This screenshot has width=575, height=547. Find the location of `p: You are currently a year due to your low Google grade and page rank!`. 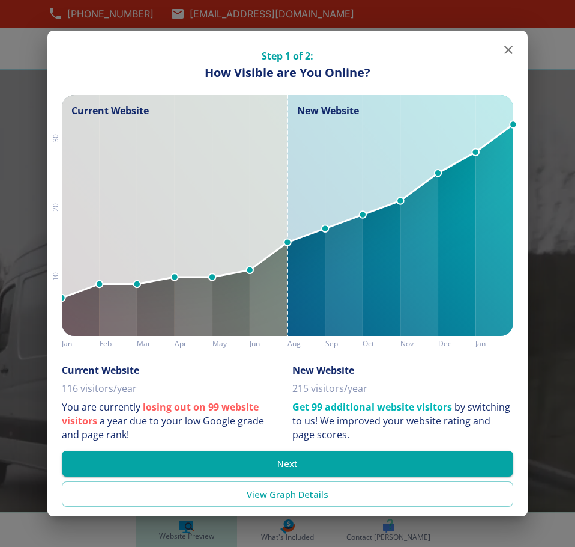

p: You are currently a year due to your low Google grade and page rank! is located at coordinates (172, 421).